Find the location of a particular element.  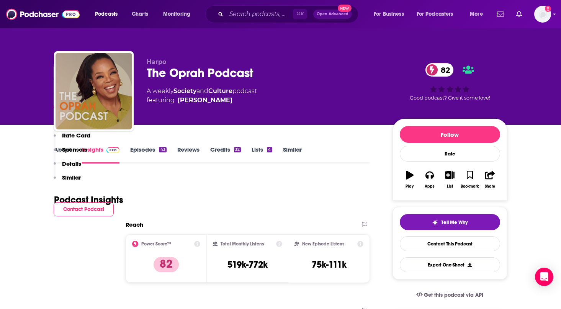

div: Rate is located at coordinates (450, 154).